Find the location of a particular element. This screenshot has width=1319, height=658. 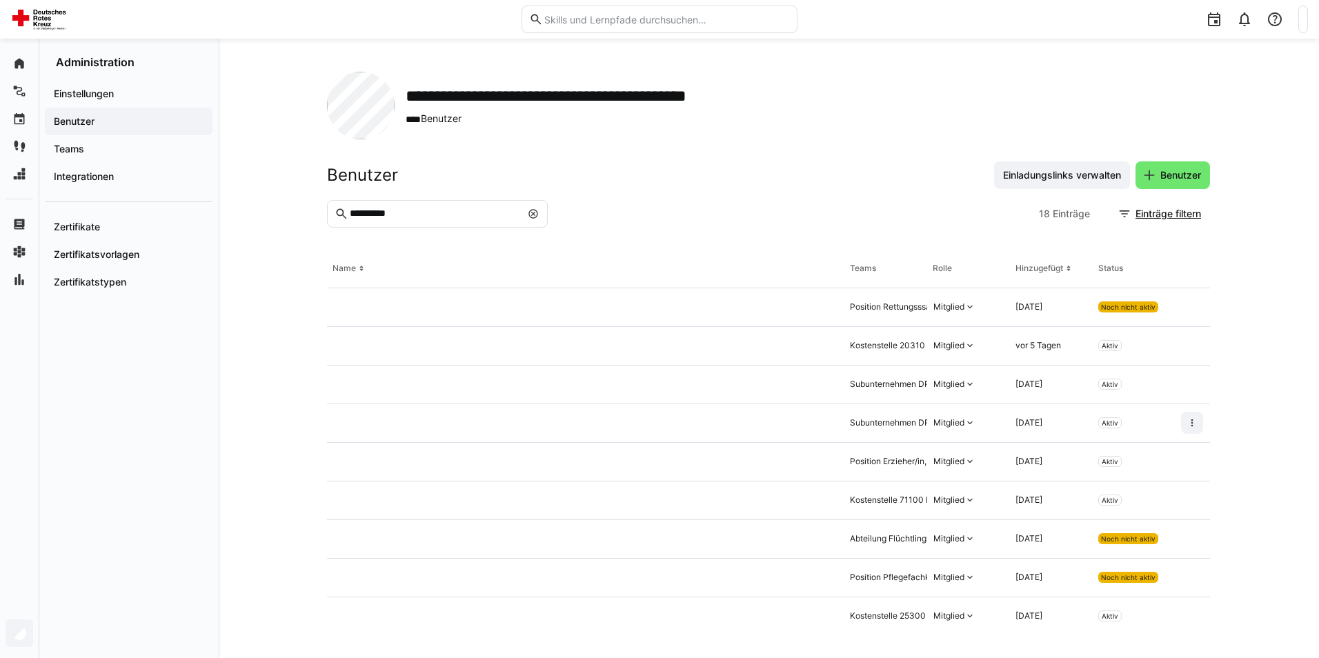

input: Skills und Lernpfade durchsuchen… is located at coordinates (666, 19).